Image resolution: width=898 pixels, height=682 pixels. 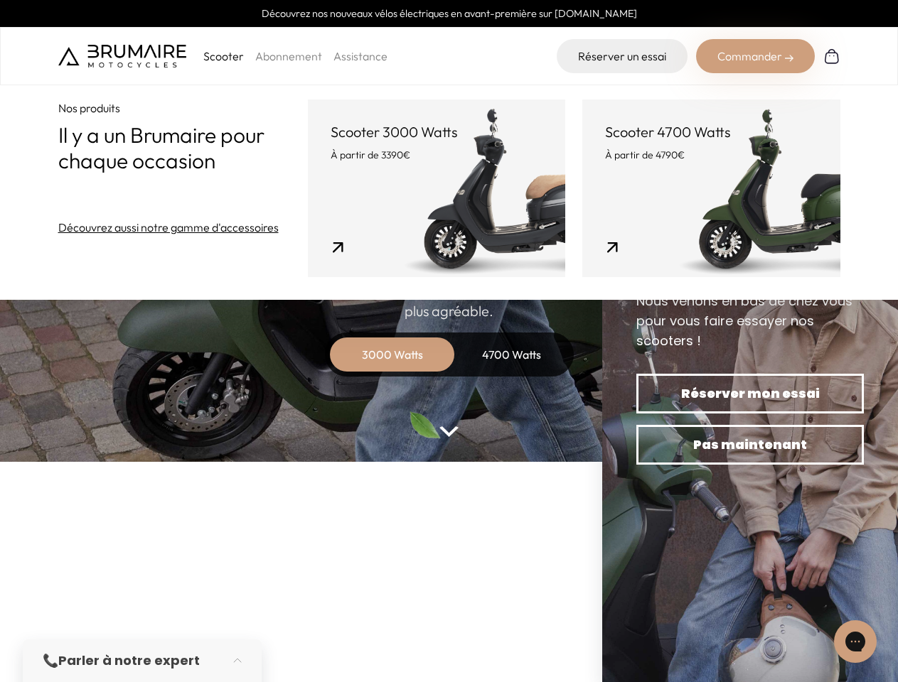 What do you see at coordinates (392, 355) in the screenshot?
I see `div: 3000 Watts` at bounding box center [392, 355].